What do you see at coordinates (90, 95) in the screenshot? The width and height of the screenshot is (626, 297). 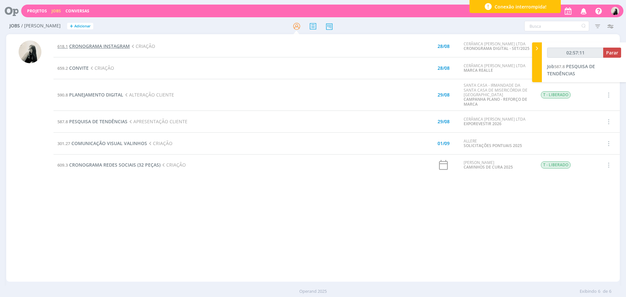 I see `a: 590.8PLANEJAMENTO DIGITAL` at bounding box center [90, 95].